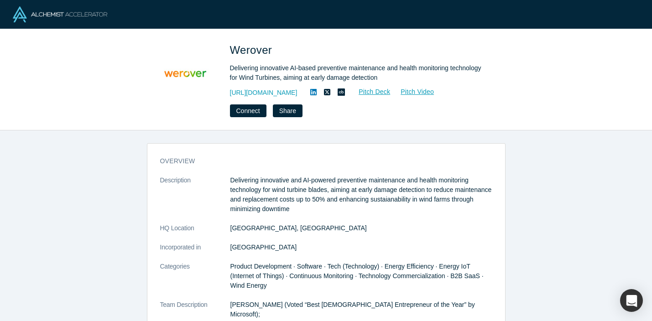 The width and height of the screenshot is (652, 321). Describe the element at coordinates (185, 74) in the screenshot. I see `img: Werover's Logo` at that location.